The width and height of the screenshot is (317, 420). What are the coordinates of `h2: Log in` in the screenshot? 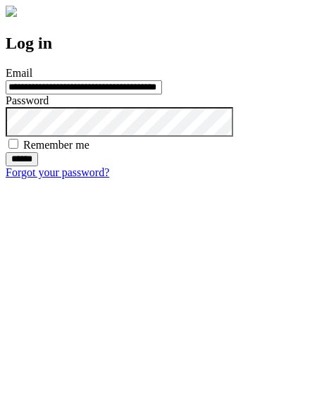 It's located at (159, 43).